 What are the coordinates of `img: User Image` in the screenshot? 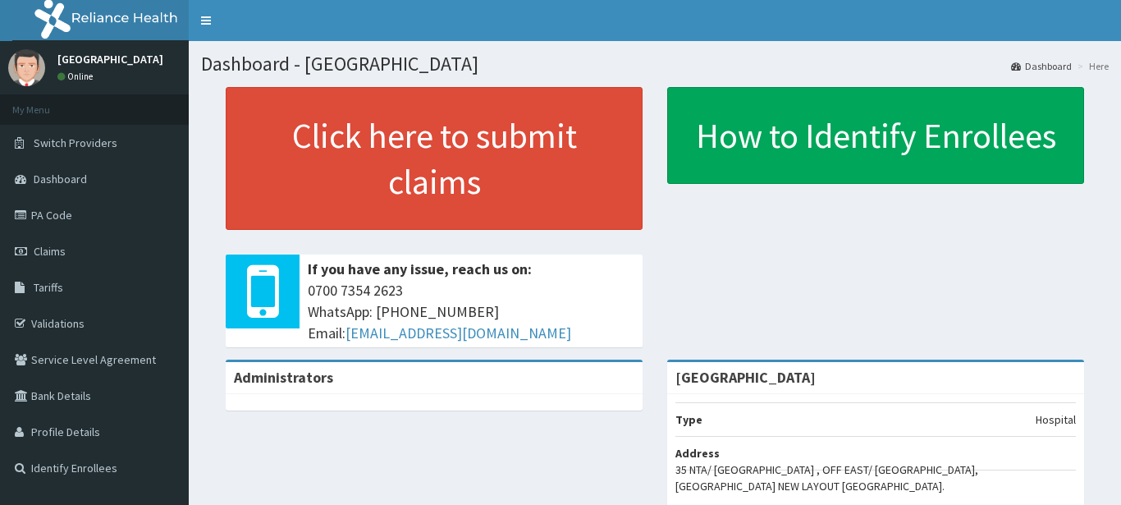 It's located at (26, 67).